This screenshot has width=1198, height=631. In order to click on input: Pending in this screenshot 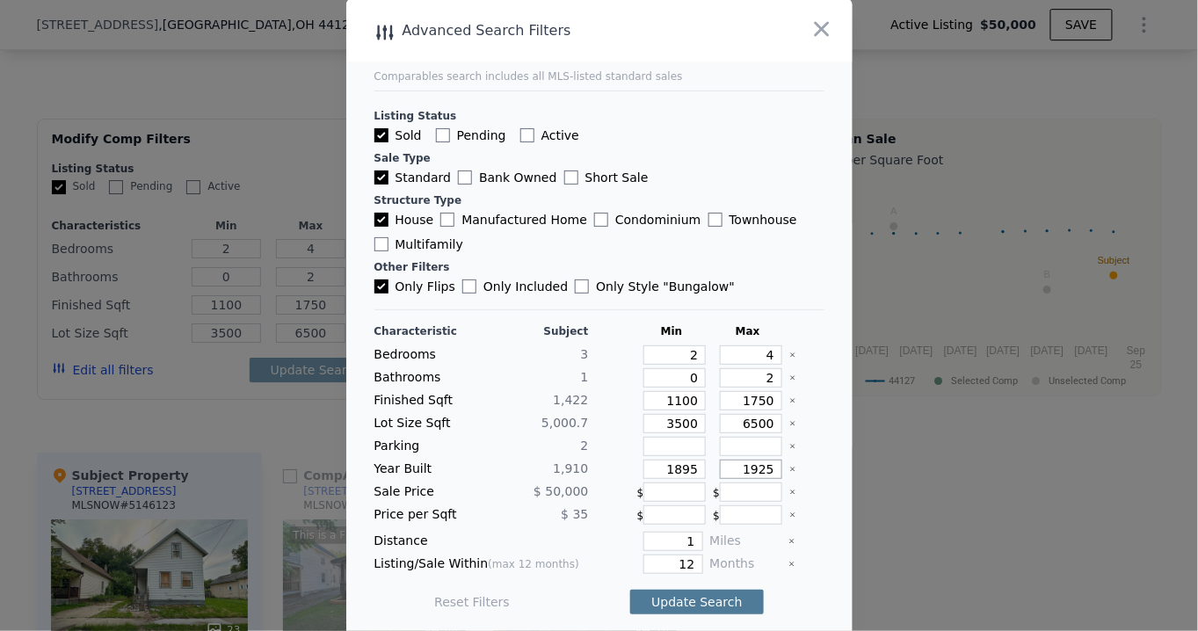, I will do `click(443, 135)`.